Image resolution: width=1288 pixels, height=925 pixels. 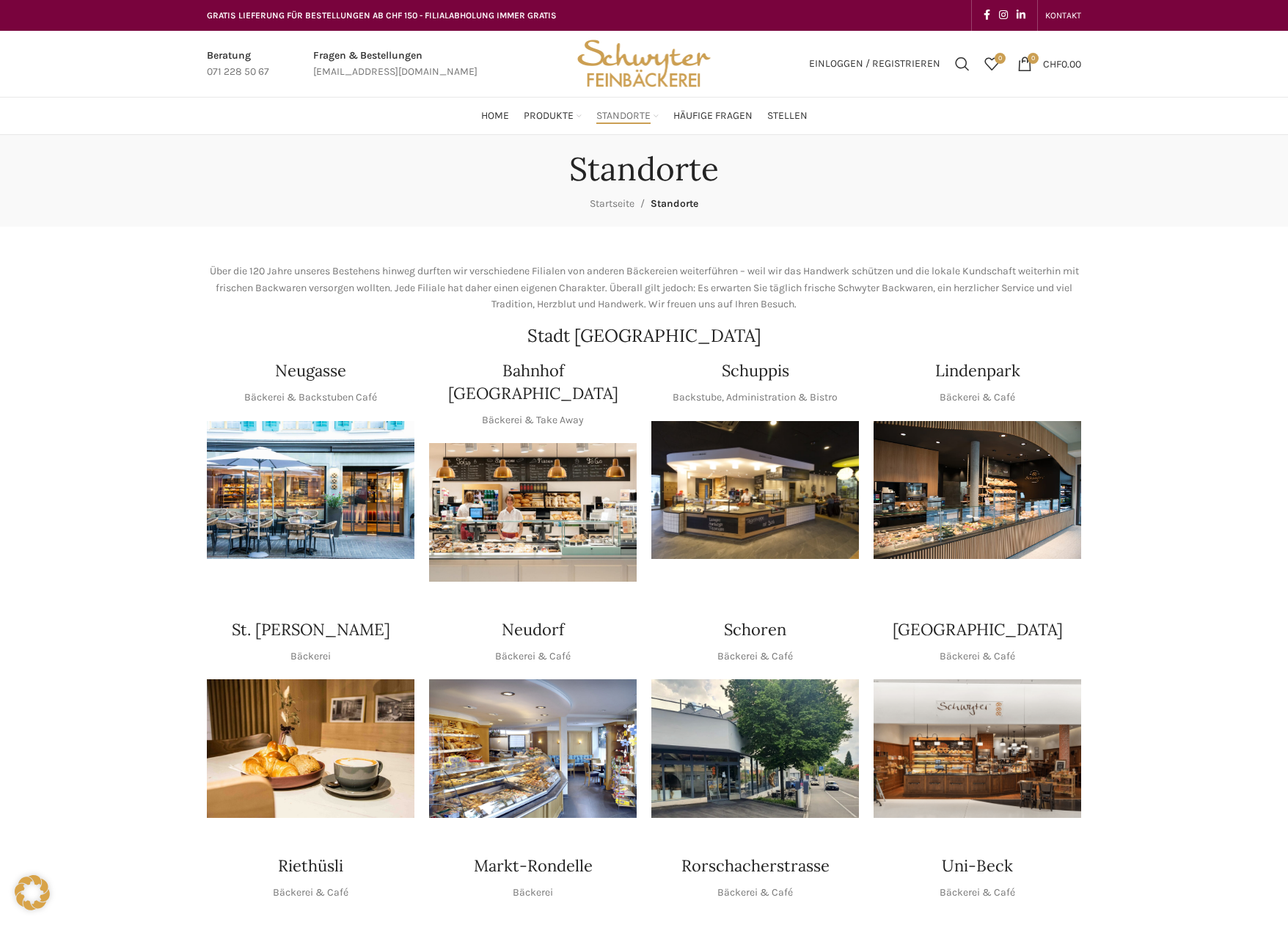 I want to click on a: Einloggen / Registrieren, so click(x=875, y=63).